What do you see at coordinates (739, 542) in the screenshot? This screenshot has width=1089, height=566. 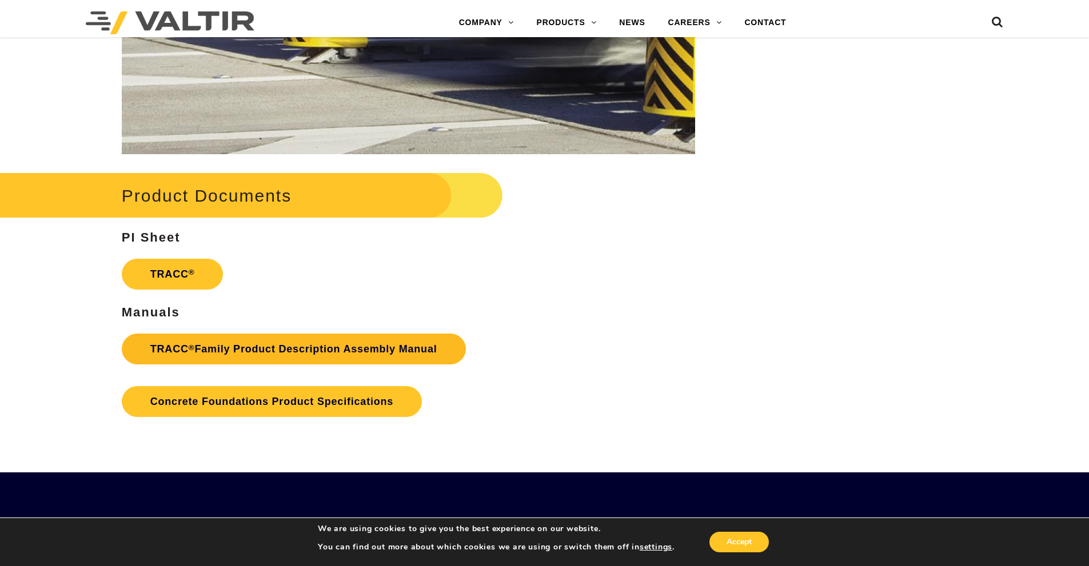 I see `button: Accept` at bounding box center [739, 542].